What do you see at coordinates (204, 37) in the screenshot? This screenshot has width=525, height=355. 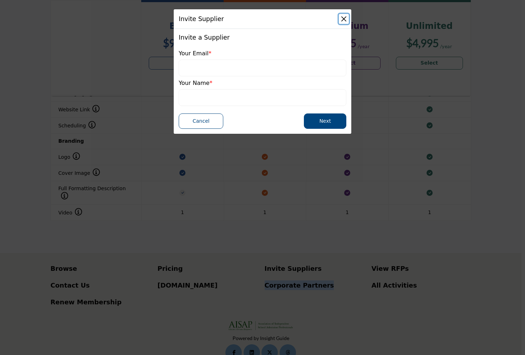 I see `h5: Invite a Supplier` at bounding box center [204, 37].